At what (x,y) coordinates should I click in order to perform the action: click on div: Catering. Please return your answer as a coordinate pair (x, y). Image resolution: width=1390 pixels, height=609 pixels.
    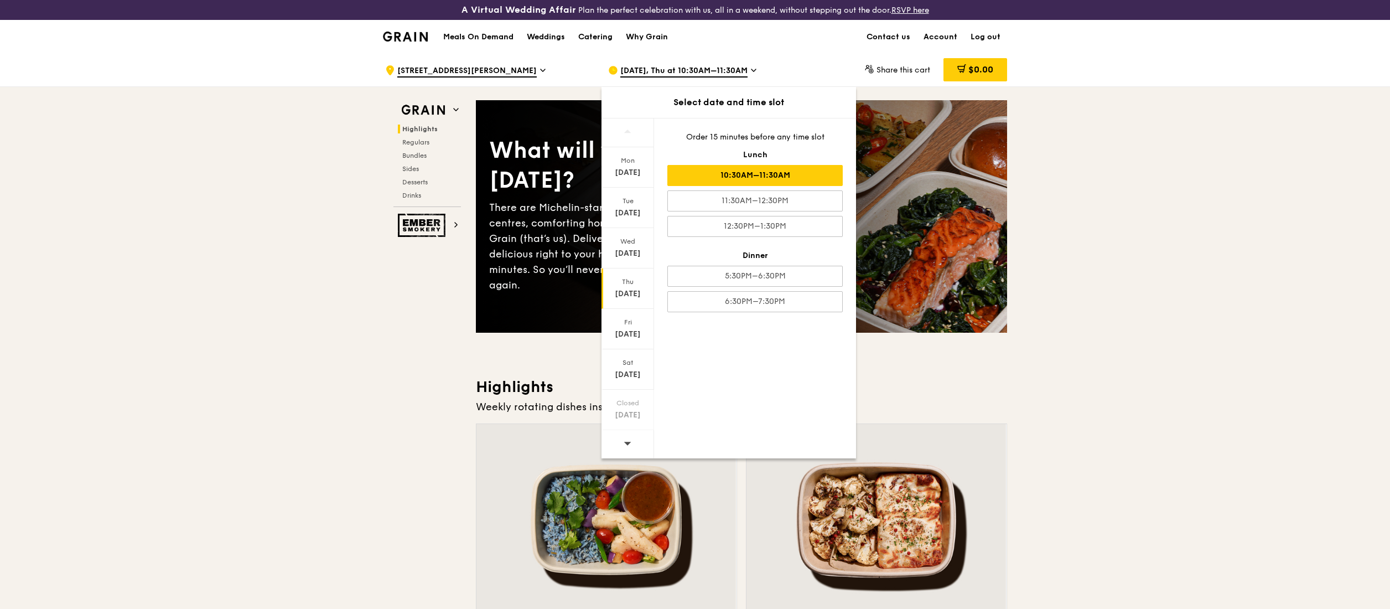
    Looking at the image, I should click on (595, 37).